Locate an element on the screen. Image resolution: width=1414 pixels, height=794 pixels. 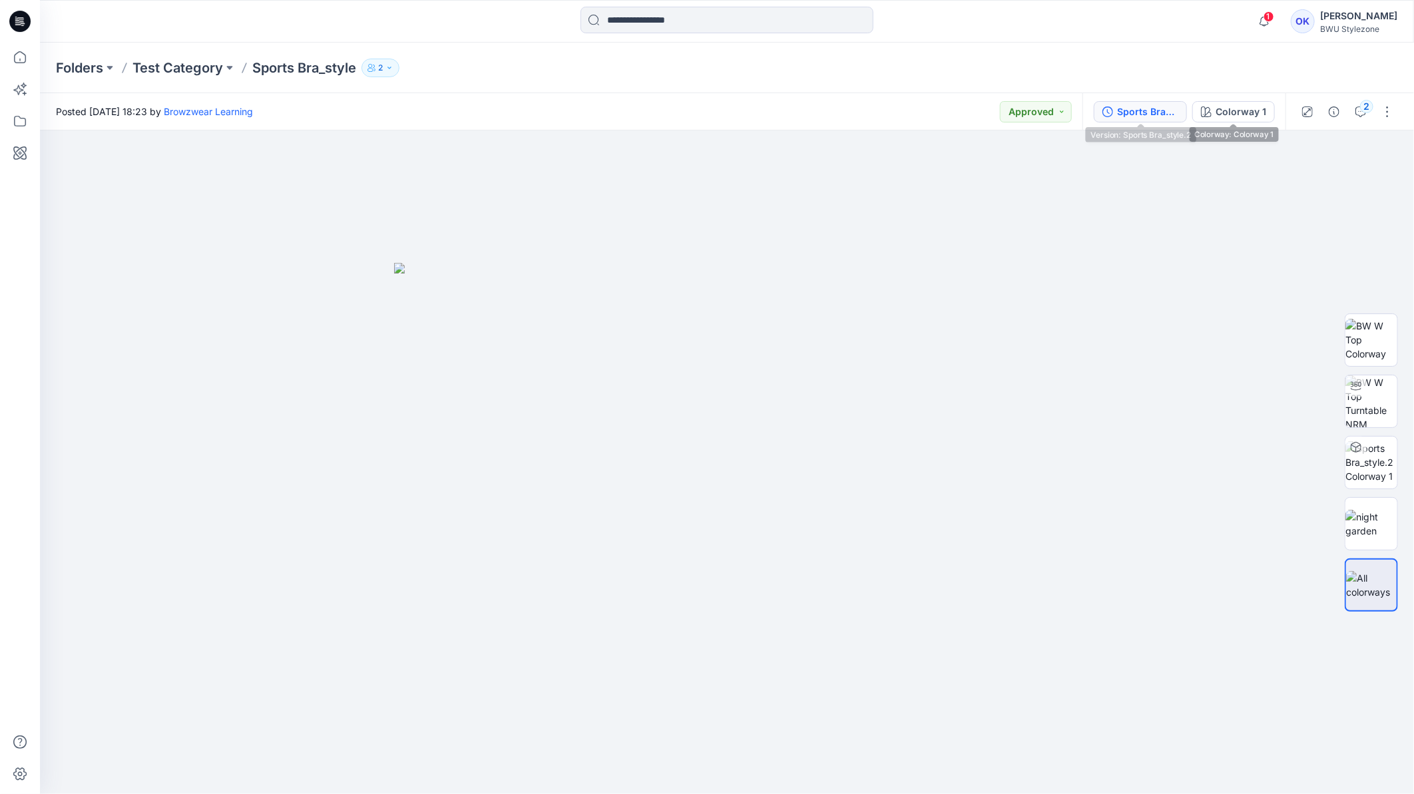
div: 2 is located at coordinates (1367, 107).